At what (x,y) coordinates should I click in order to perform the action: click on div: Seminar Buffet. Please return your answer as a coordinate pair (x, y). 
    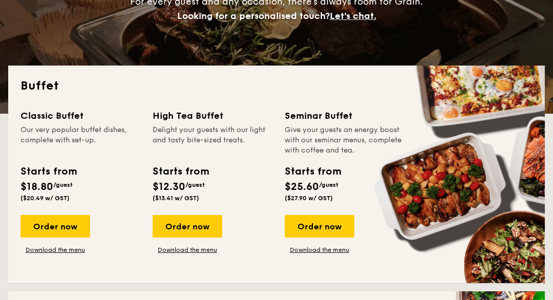
    Looking at the image, I should click on (345, 116).